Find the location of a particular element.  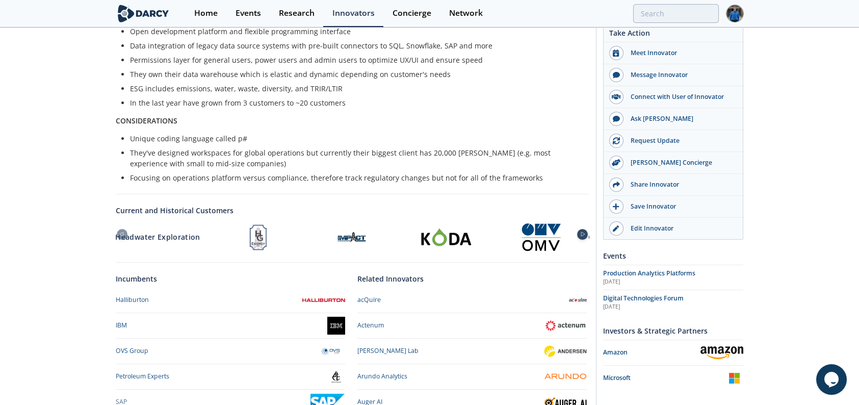

a: Actenum Actenum is located at coordinates (472, 325).